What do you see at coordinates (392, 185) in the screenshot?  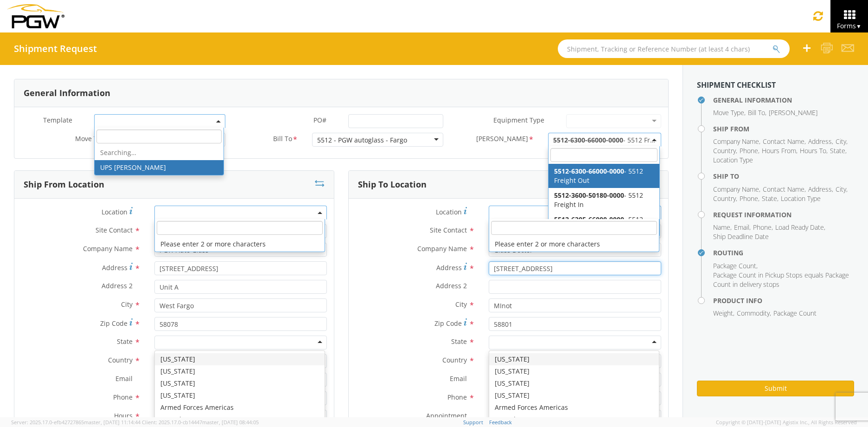 I see `h3: Ship To Location` at bounding box center [392, 185].